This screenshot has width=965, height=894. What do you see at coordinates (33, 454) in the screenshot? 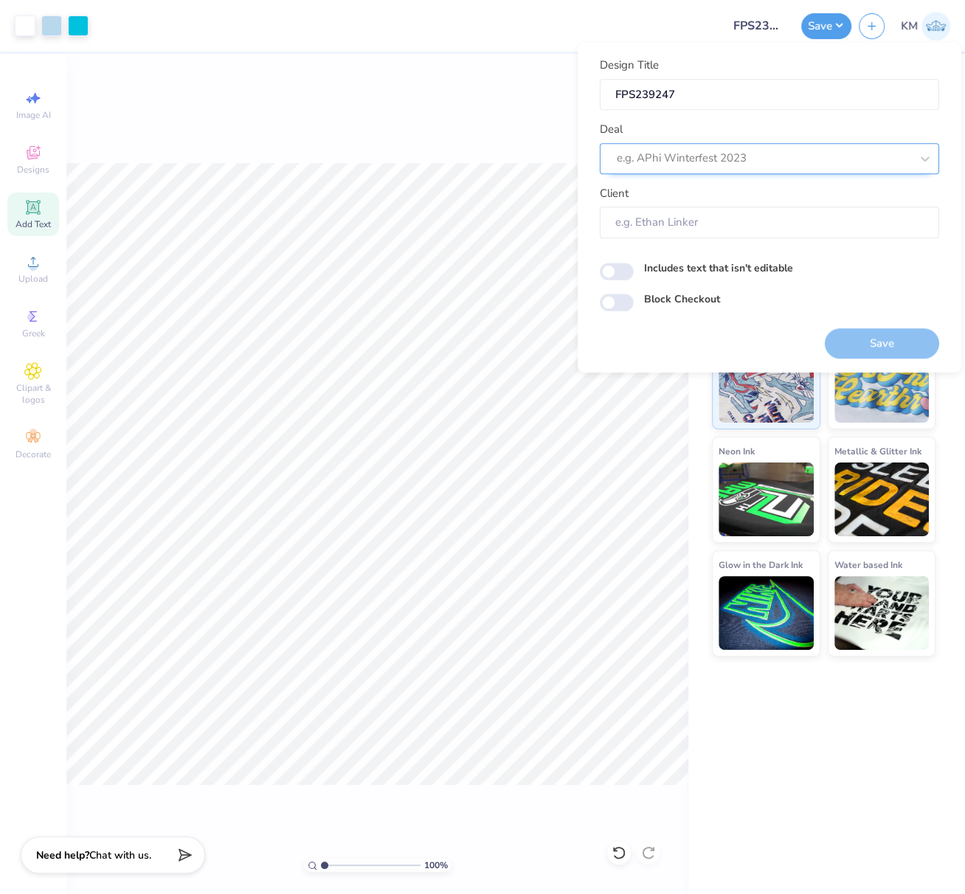
I see `span: Decorate` at bounding box center [33, 454].